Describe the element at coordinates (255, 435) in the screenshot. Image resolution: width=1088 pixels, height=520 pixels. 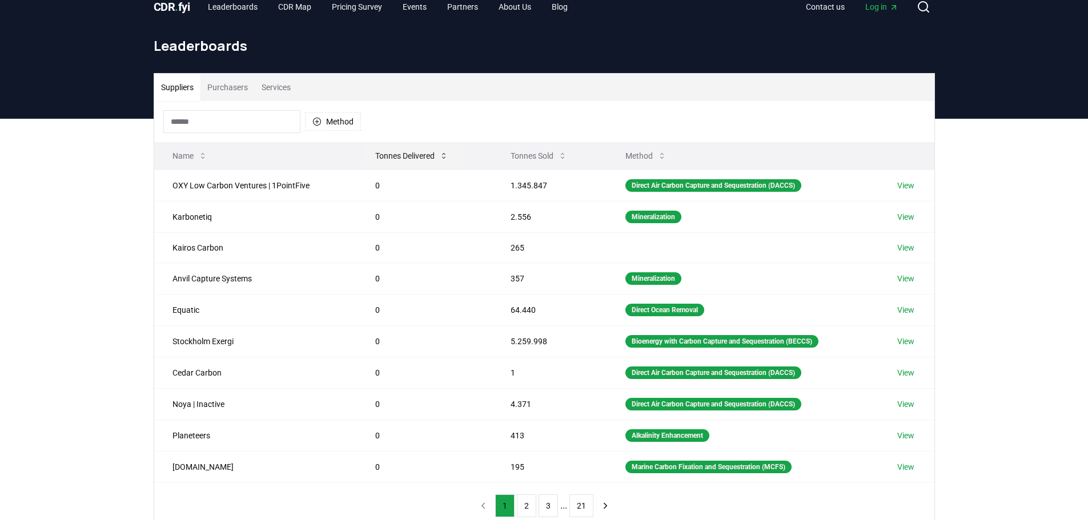
I see `td: Planeteers` at that location.